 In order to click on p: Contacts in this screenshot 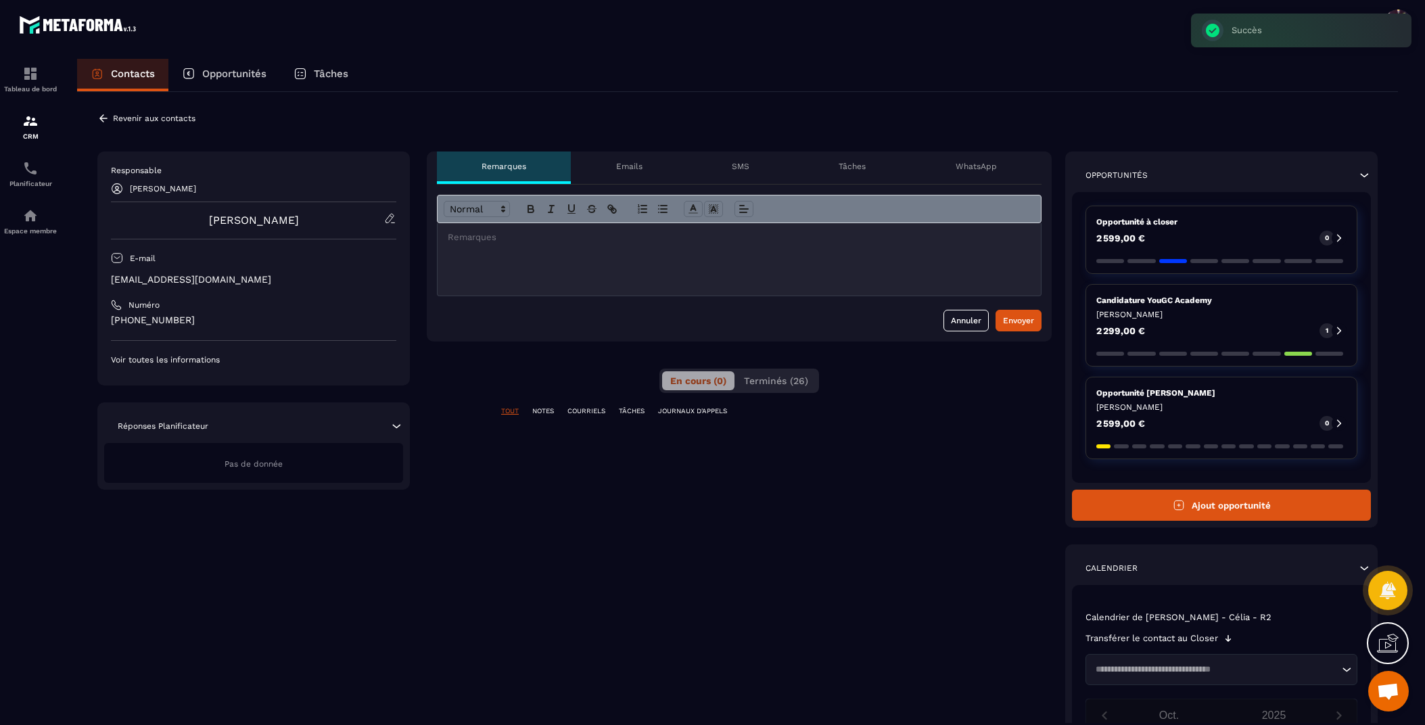, I will do `click(133, 74)`.